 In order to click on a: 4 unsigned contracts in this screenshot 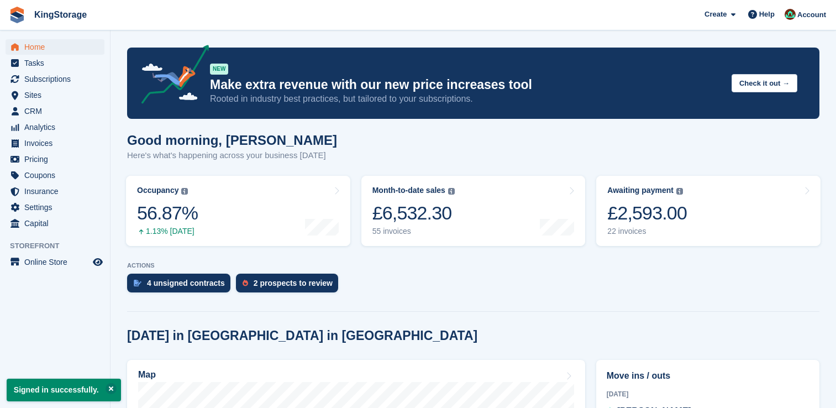, I will do `click(181, 286)`.